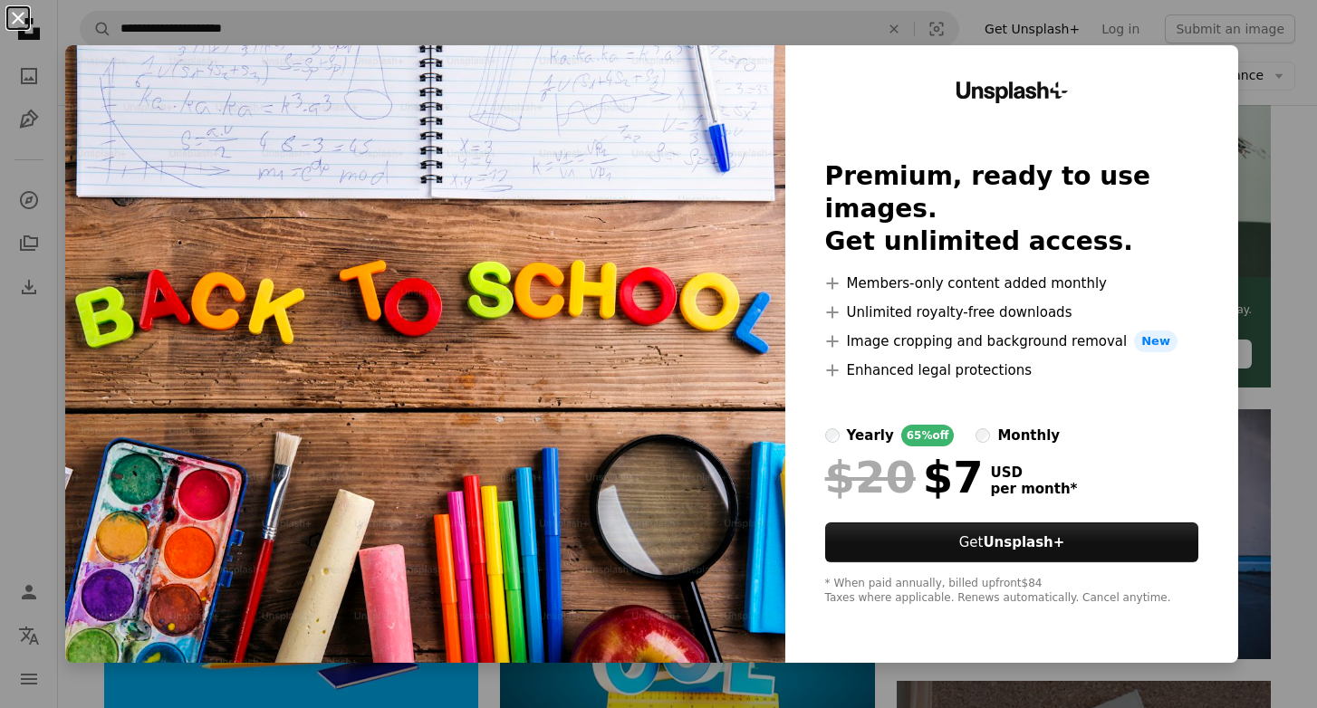  I want to click on span: New, so click(1156, 342).